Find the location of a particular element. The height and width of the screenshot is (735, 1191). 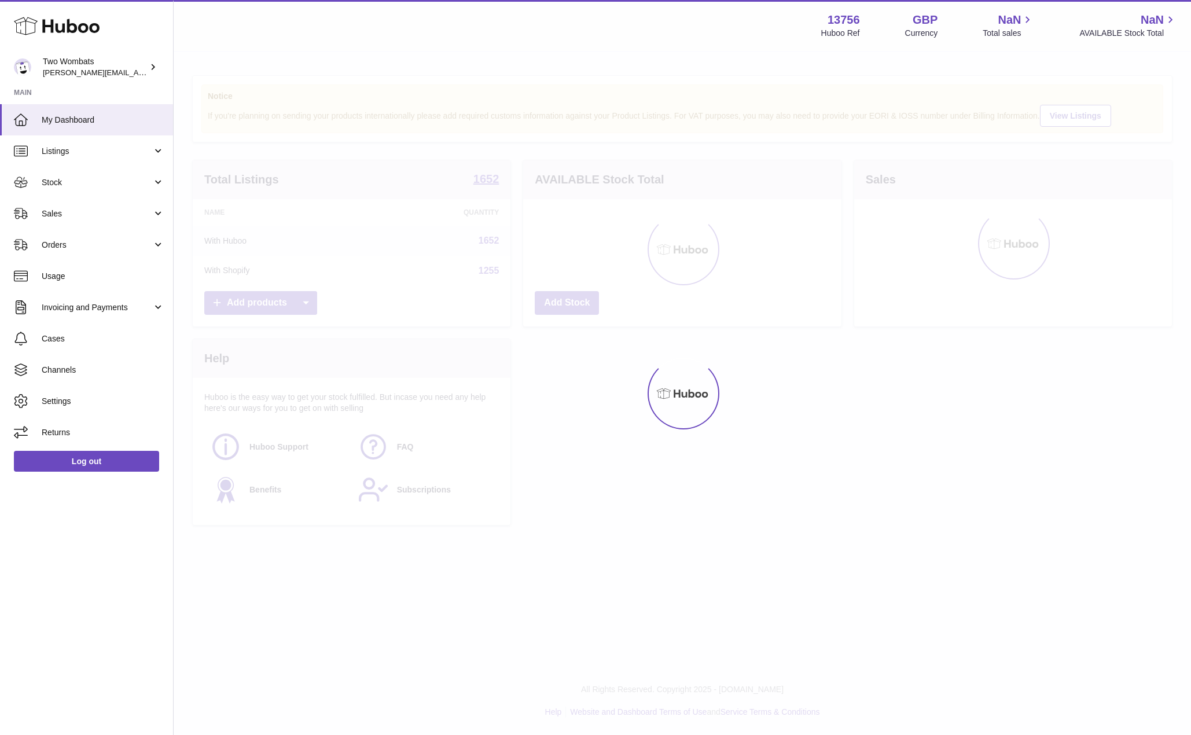

span: Settings is located at coordinates (103, 401).